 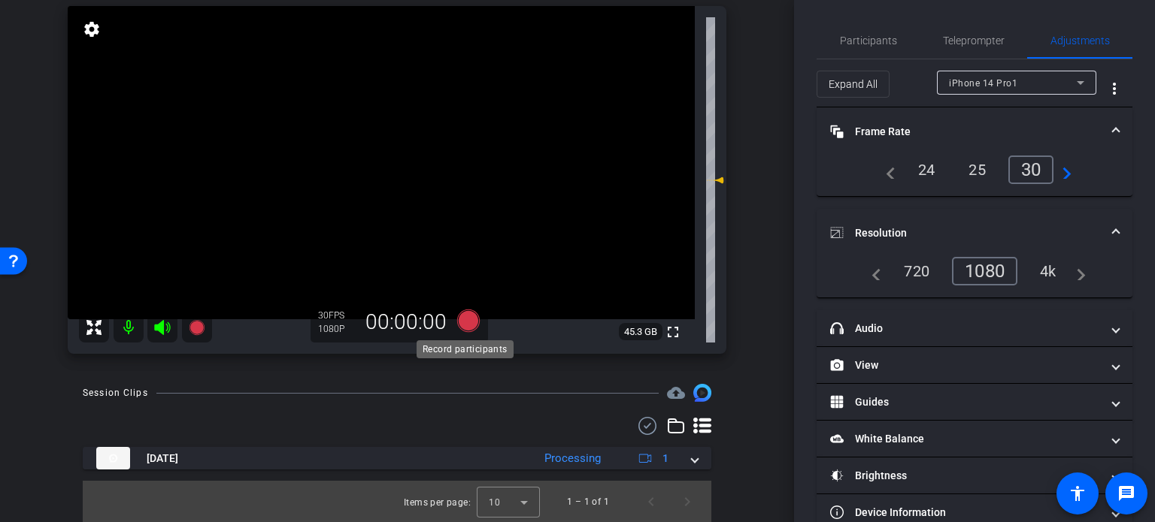 I want to click on mat-icon: settings, so click(x=92, y=29).